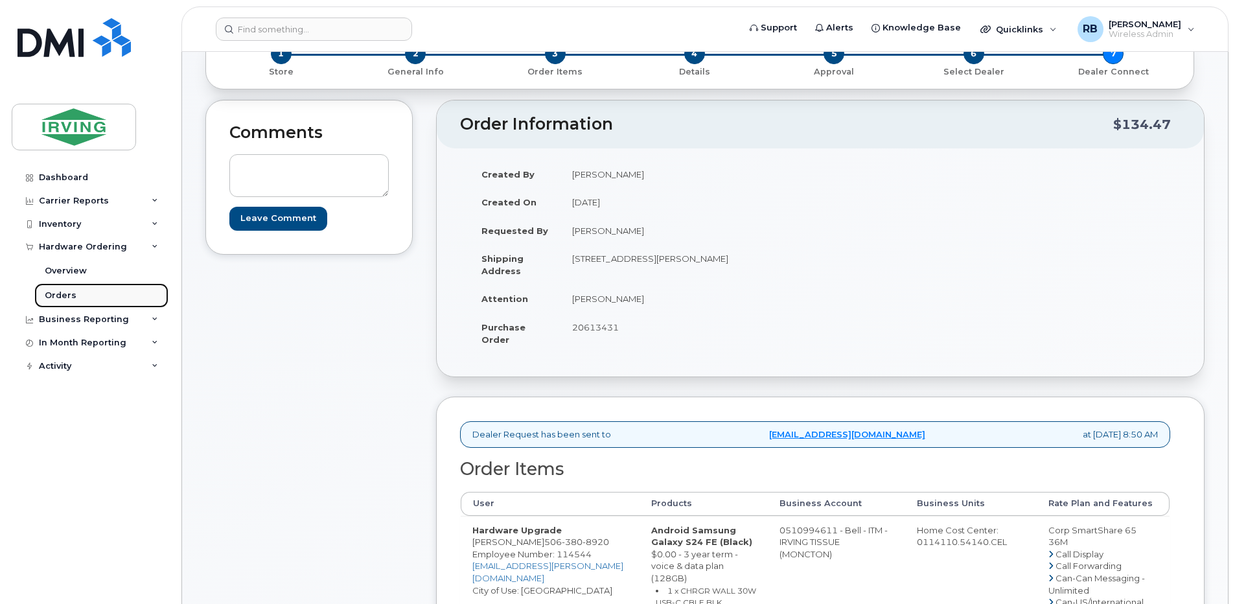  I want to click on span: 4, so click(695, 54).